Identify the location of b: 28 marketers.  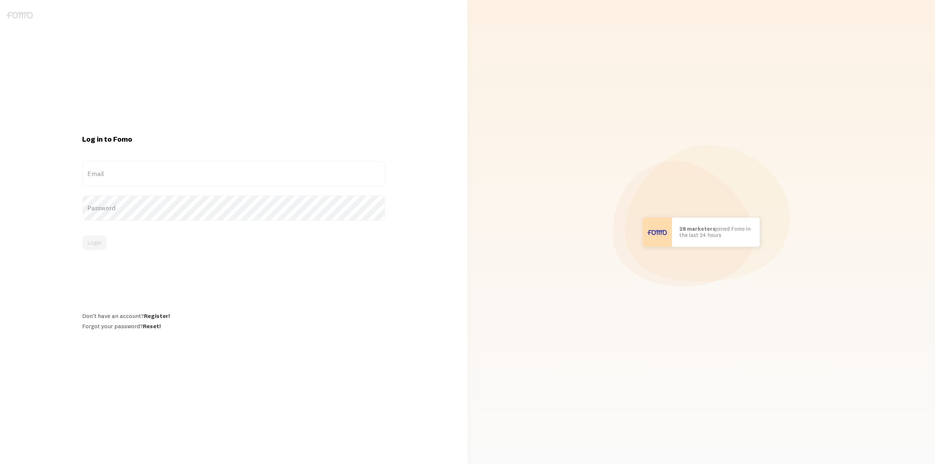
(697, 229).